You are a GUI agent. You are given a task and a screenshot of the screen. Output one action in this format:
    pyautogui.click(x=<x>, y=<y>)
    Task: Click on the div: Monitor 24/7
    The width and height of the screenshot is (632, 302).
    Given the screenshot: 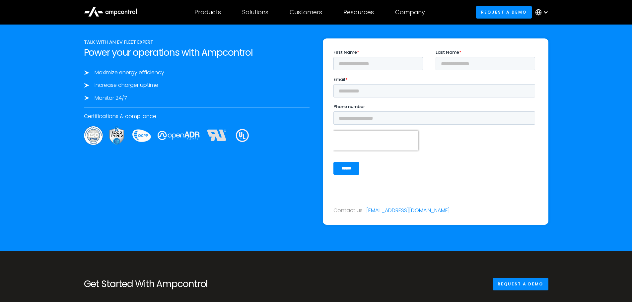 What is the action you would take?
    pyautogui.click(x=111, y=98)
    